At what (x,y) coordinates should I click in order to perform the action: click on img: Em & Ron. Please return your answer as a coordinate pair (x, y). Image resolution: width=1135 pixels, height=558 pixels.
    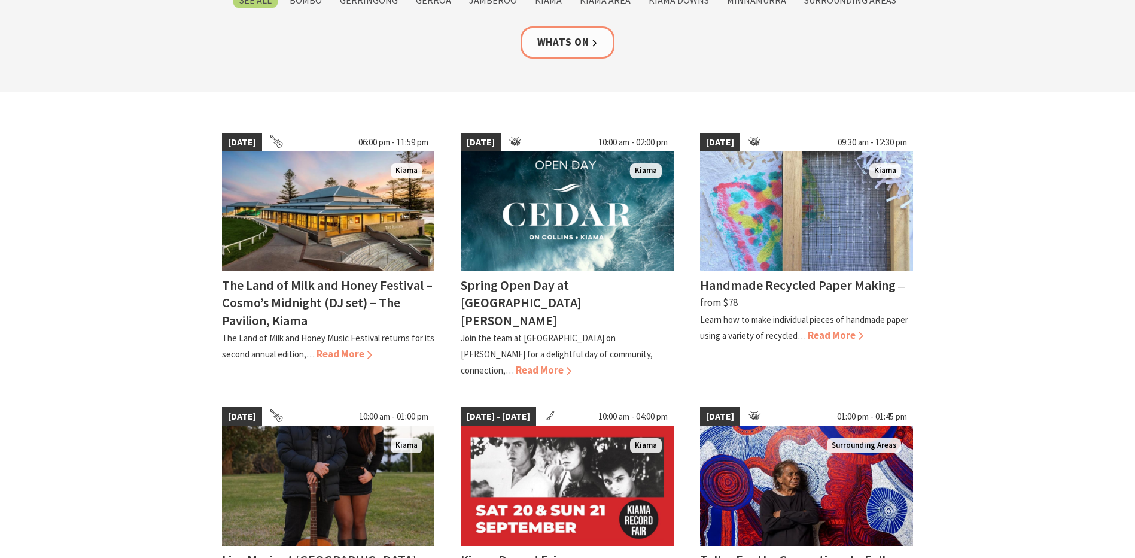
    Looking at the image, I should click on (329, 486).